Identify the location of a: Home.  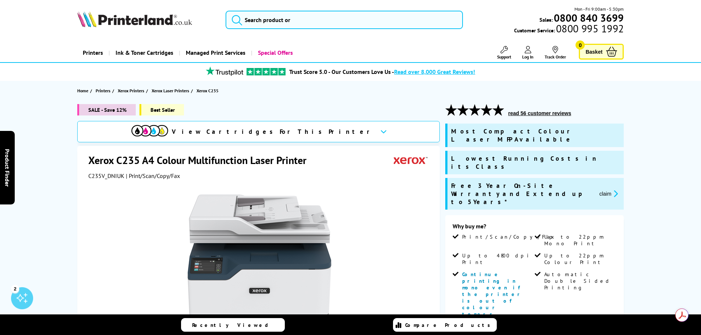
(83, 90).